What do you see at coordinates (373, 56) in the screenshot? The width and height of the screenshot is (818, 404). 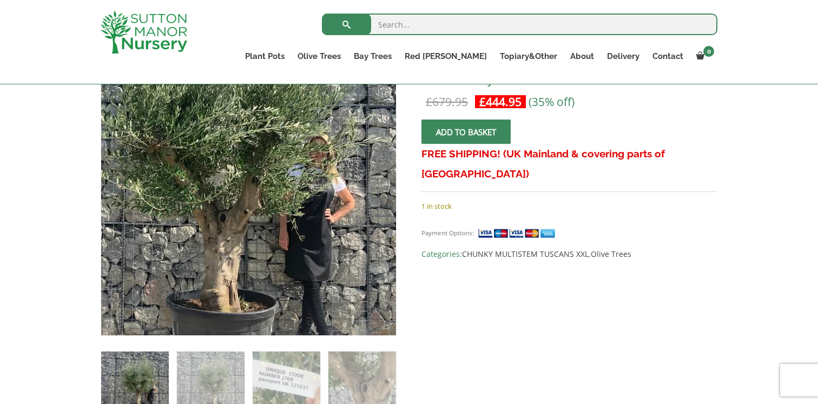 I see `a: Bay Trees` at bounding box center [373, 56].